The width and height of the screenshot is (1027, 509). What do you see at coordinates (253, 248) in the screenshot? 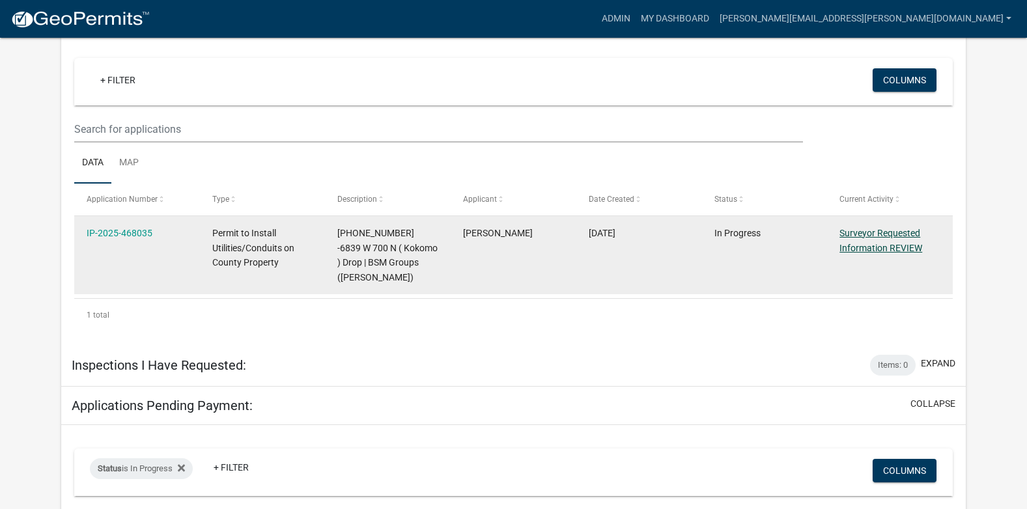
I see `span: Permit to Install Utilities/Conduits on County Property` at bounding box center [253, 248].